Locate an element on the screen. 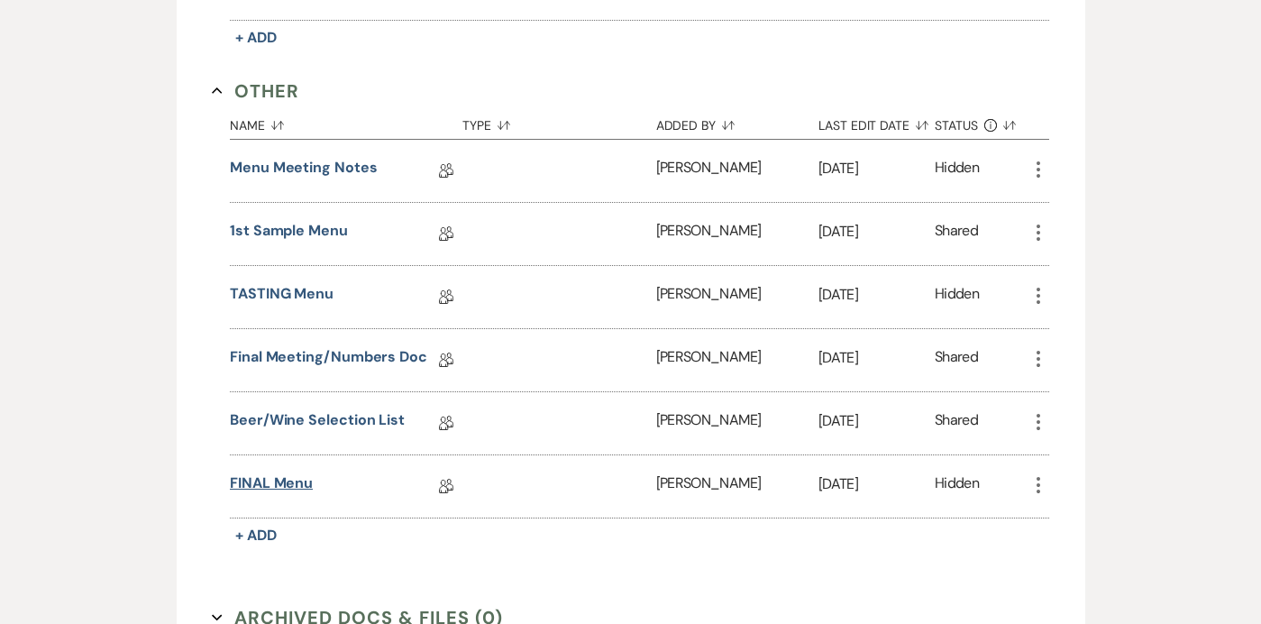 The width and height of the screenshot is (1261, 624). a: 1st Sample Menu is located at coordinates (288, 233).